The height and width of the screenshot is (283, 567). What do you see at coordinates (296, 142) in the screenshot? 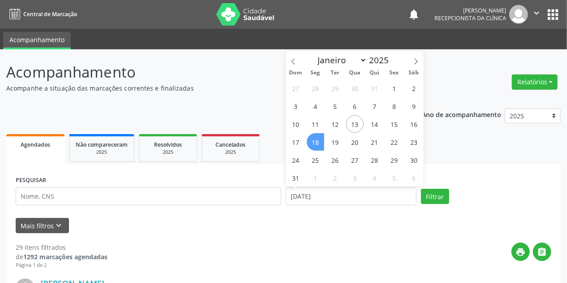
I see `span: Agosto 17, 2025` at bounding box center [296, 142].